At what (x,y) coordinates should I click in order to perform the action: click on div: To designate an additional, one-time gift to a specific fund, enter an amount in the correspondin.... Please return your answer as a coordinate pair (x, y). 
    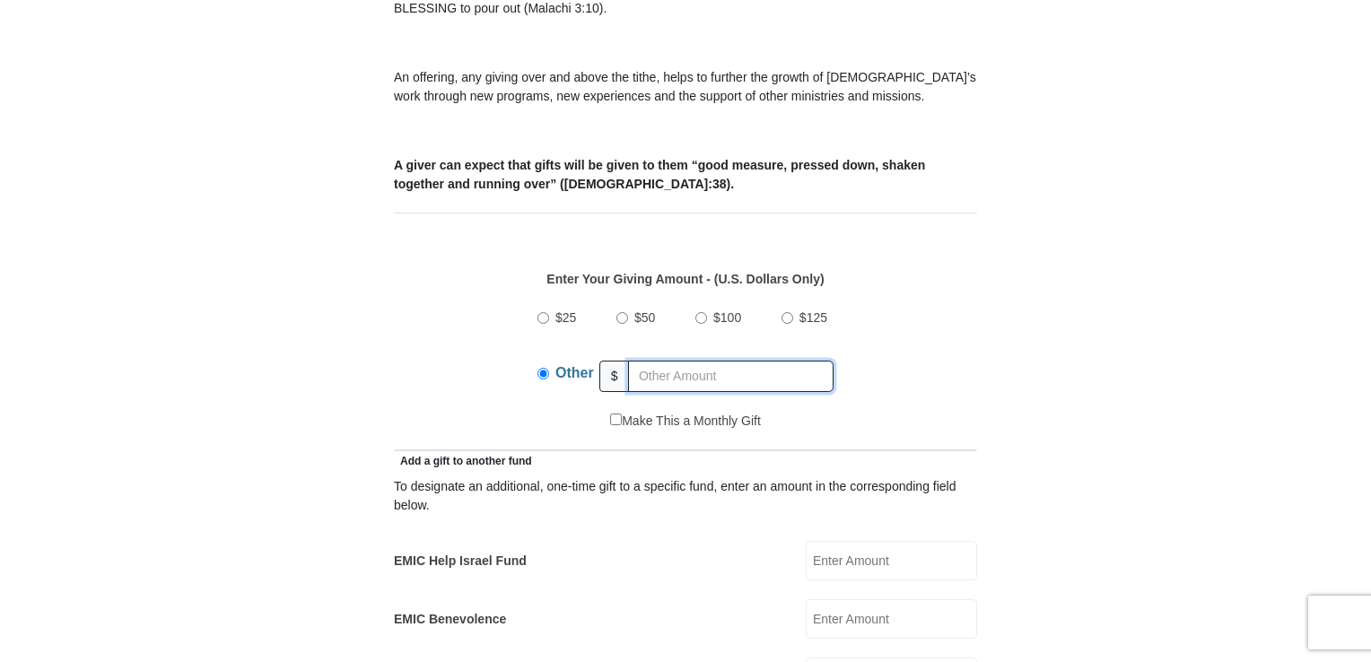
    Looking at the image, I should click on (686, 496).